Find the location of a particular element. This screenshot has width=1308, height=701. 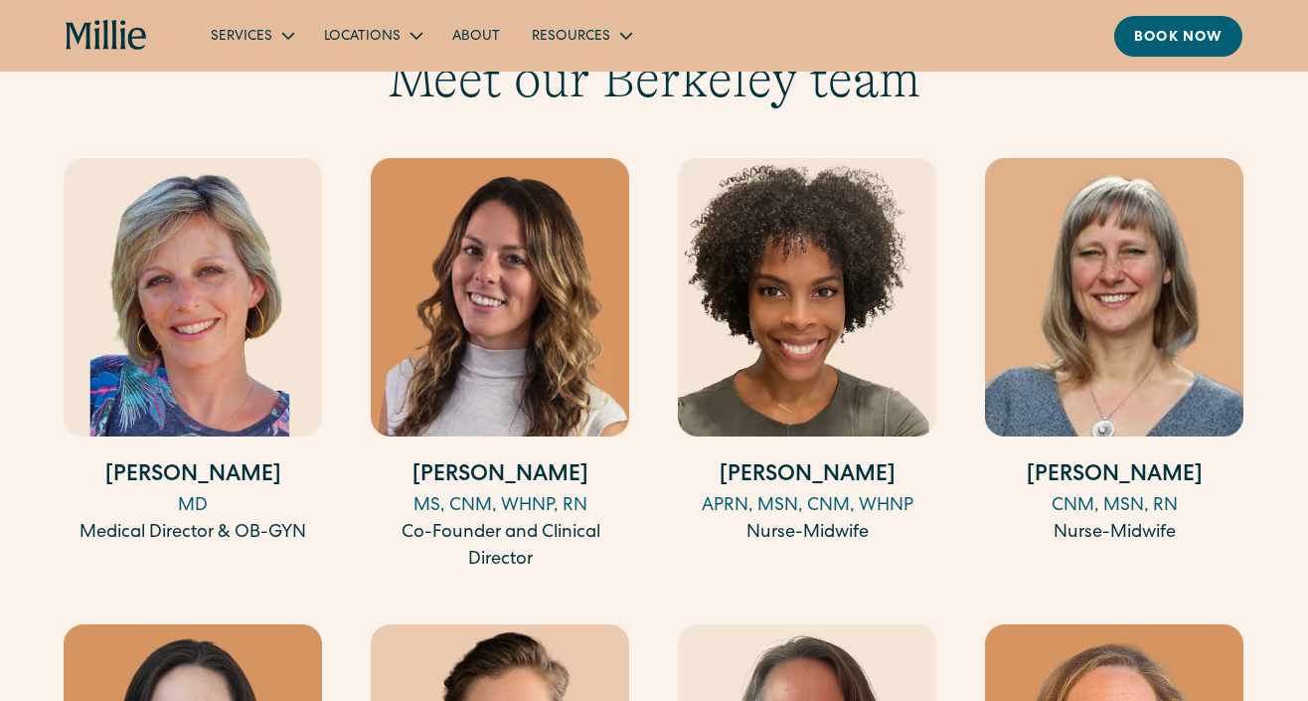

a: home is located at coordinates (106, 36).